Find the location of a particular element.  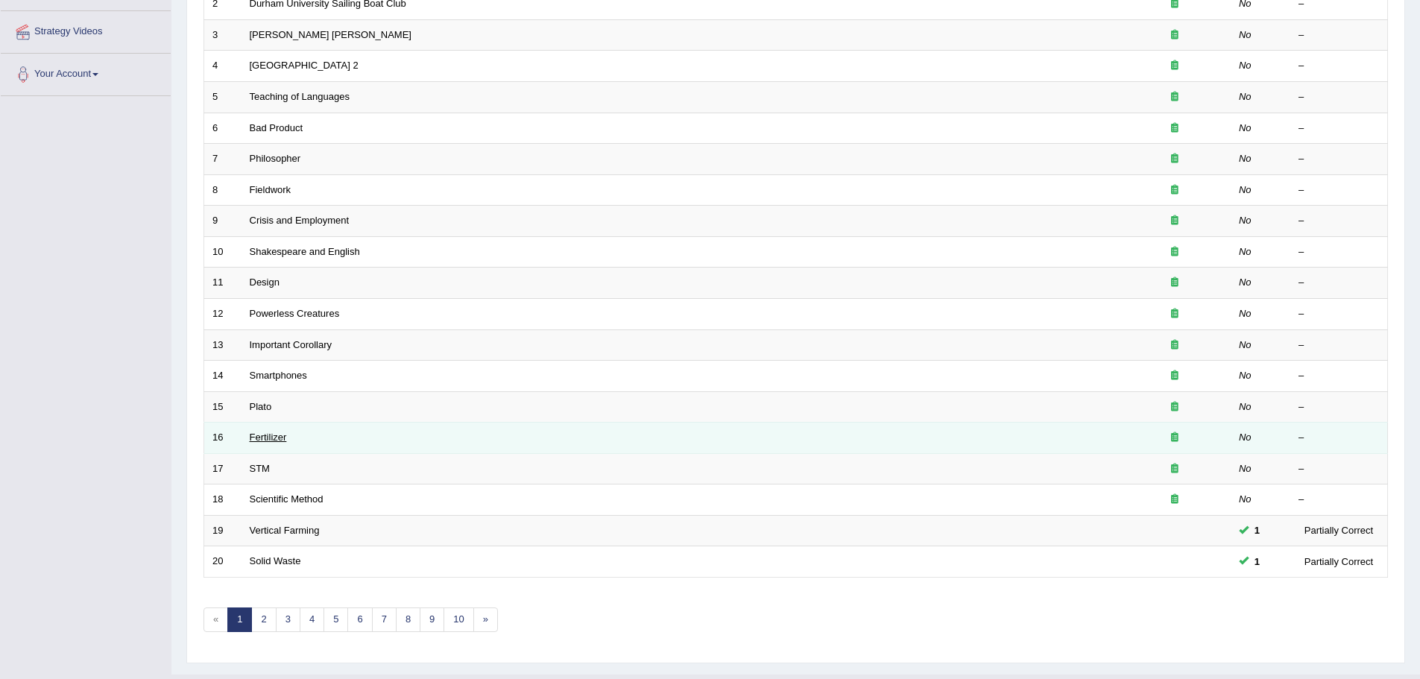

a: Fertilizer is located at coordinates (268, 437).